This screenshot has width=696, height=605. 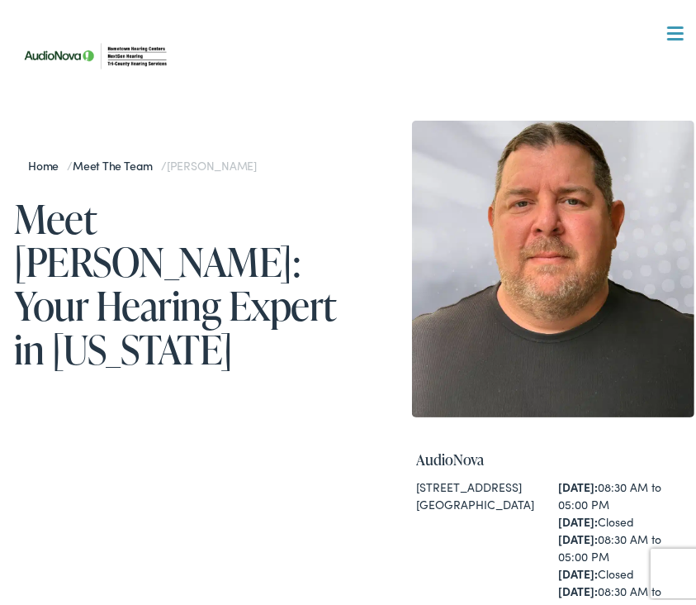 What do you see at coordinates (47, 160) in the screenshot?
I see `a: Home` at bounding box center [47, 160].